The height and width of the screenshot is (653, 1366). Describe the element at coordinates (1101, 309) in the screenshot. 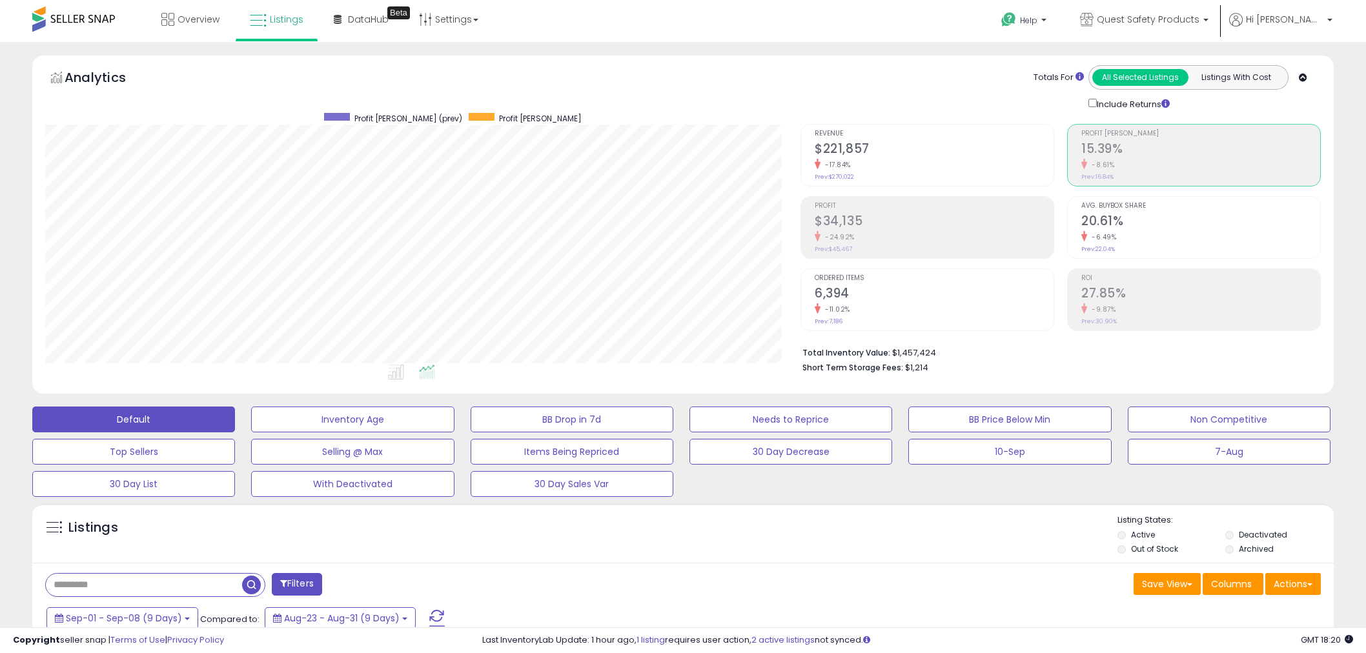

I see `small: -9.87%` at that location.